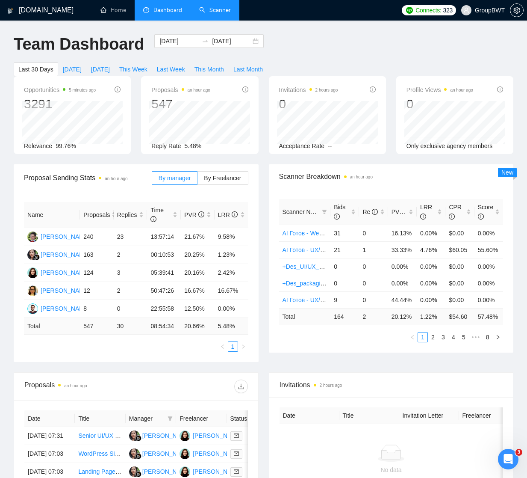  Describe the element at coordinates (32, 308) in the screenshot. I see `img: OB` at that location.